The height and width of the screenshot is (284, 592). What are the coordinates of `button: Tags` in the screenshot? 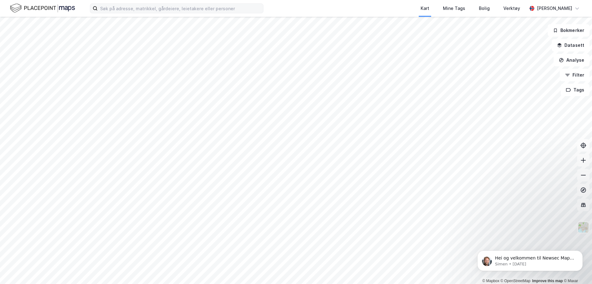 It's located at (575, 90).